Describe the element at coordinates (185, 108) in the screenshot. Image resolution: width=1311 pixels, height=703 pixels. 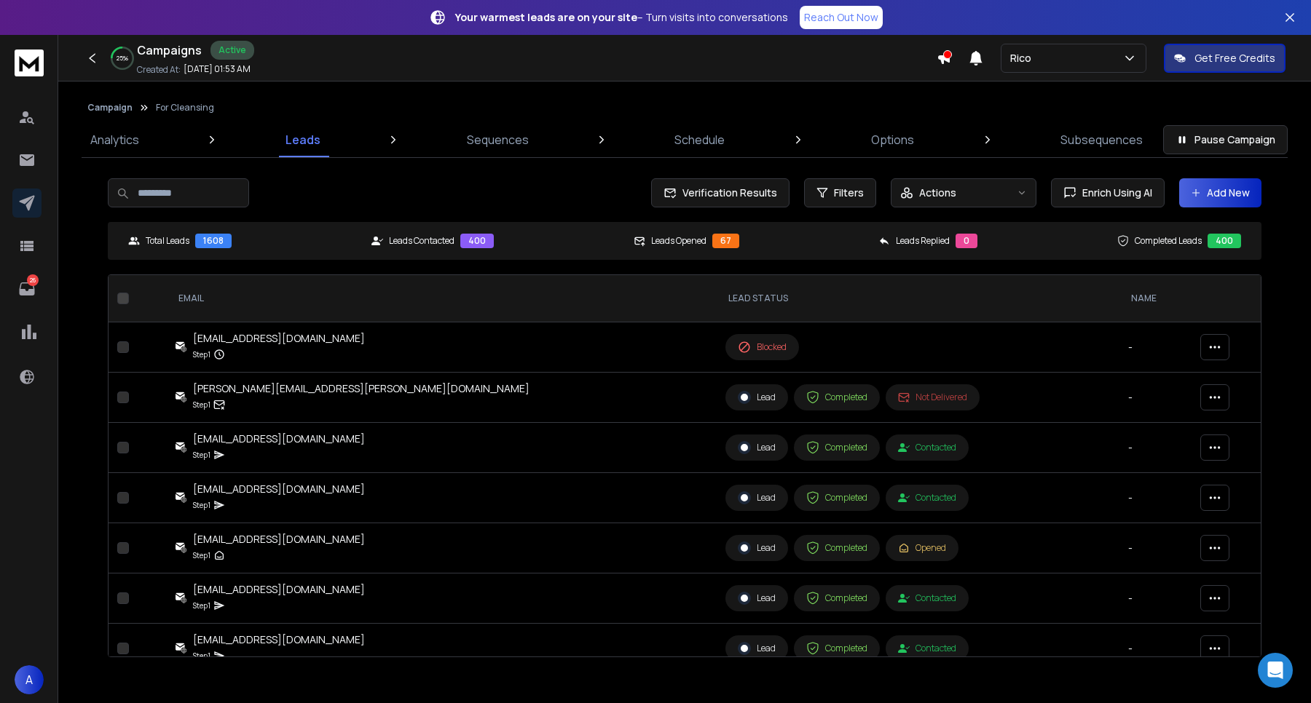
I see `p: For Cleansing` at that location.